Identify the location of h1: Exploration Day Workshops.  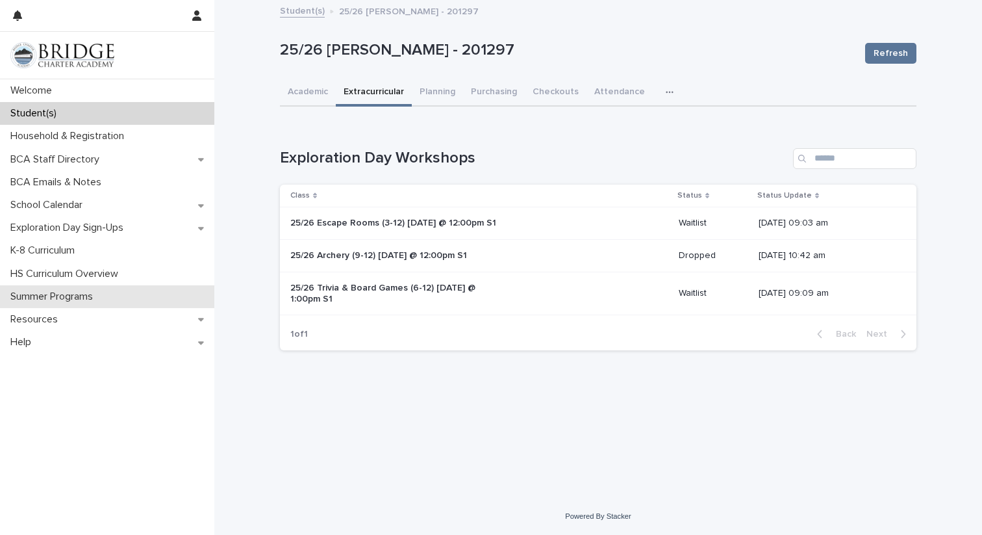
(534, 158).